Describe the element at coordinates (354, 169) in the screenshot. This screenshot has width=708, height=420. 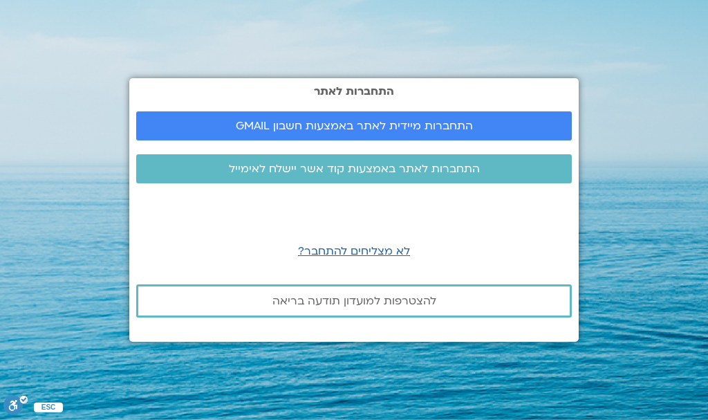
I see `span: התחברות לאתר באמצעות קוד אשר יישלח לאימייל` at that location.